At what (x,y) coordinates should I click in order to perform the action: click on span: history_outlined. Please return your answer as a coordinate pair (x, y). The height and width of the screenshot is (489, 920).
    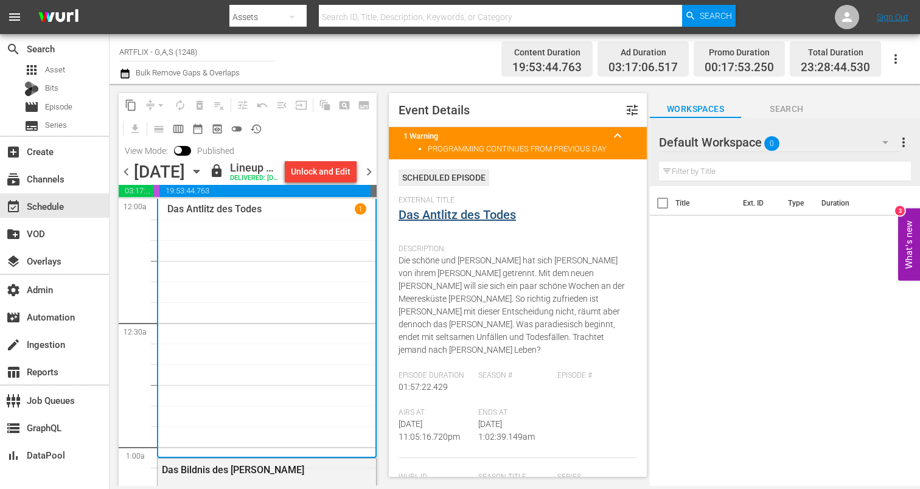
    Looking at the image, I should click on (256, 129).